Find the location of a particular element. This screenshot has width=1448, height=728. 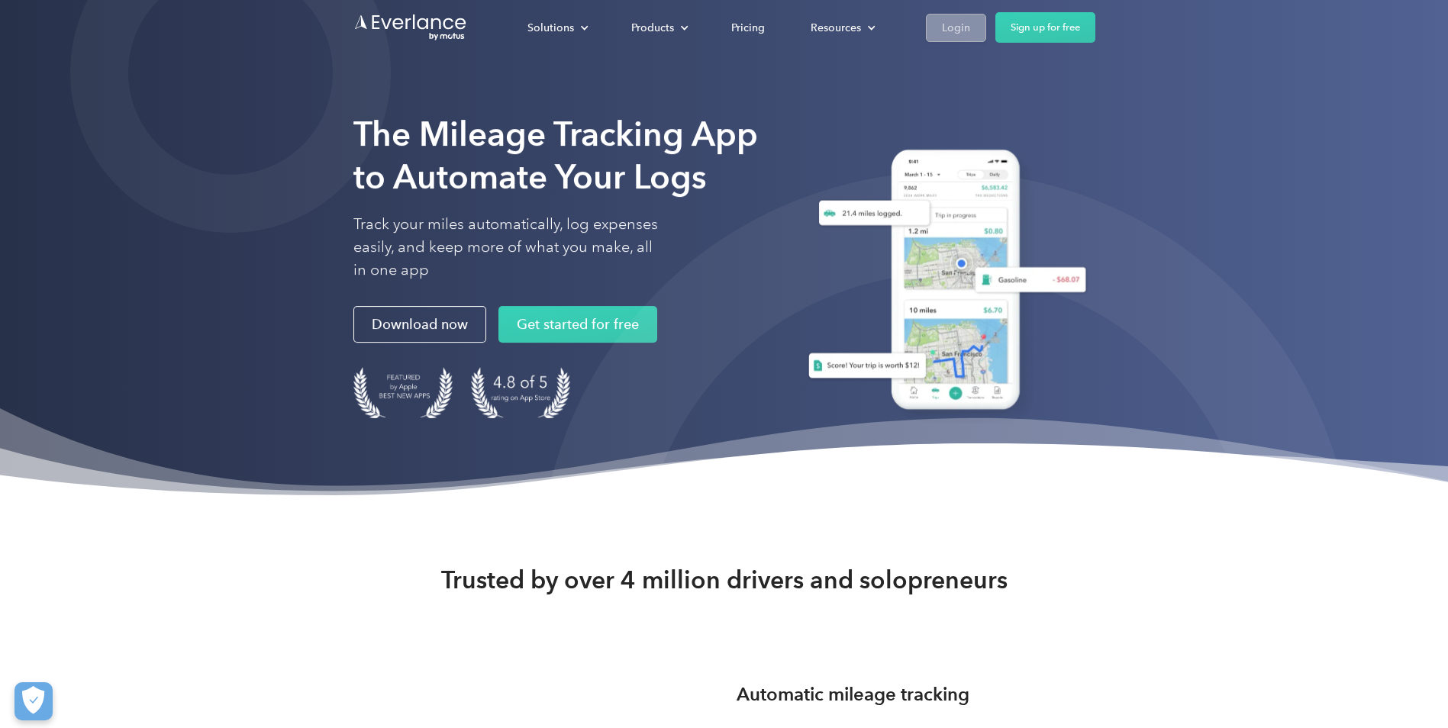

strong: Trusted by over 4 million drivers and solopreneurs is located at coordinates (724, 580).